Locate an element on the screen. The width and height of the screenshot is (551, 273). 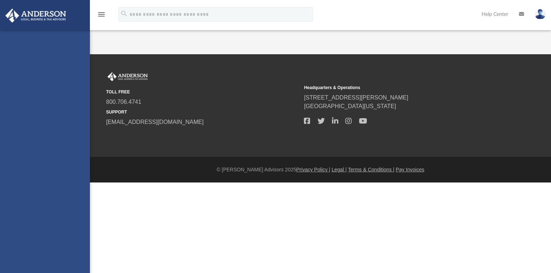
a: Pay Invoices is located at coordinates (410, 170).